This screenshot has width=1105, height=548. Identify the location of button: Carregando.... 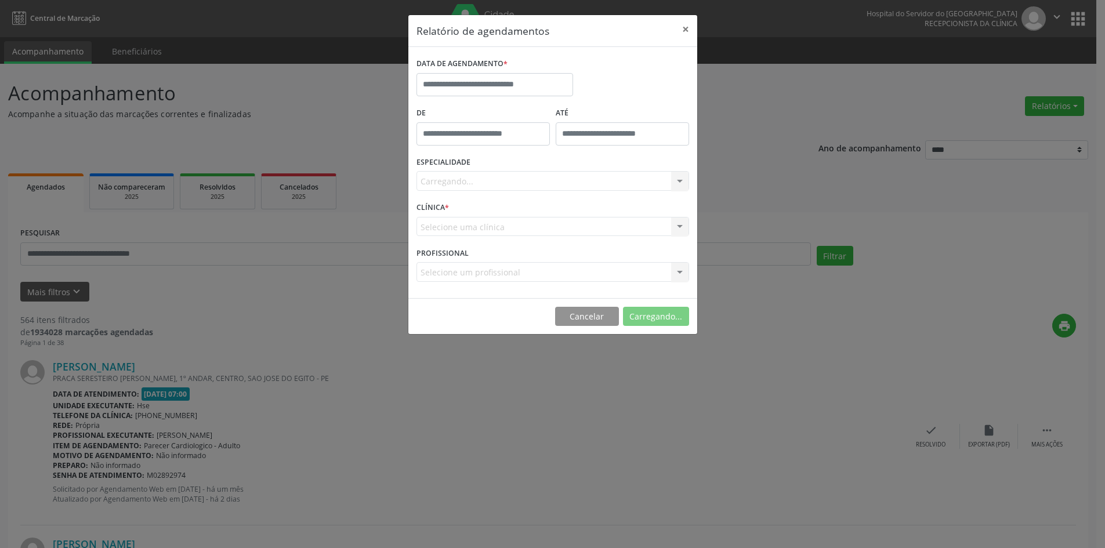
(656, 317).